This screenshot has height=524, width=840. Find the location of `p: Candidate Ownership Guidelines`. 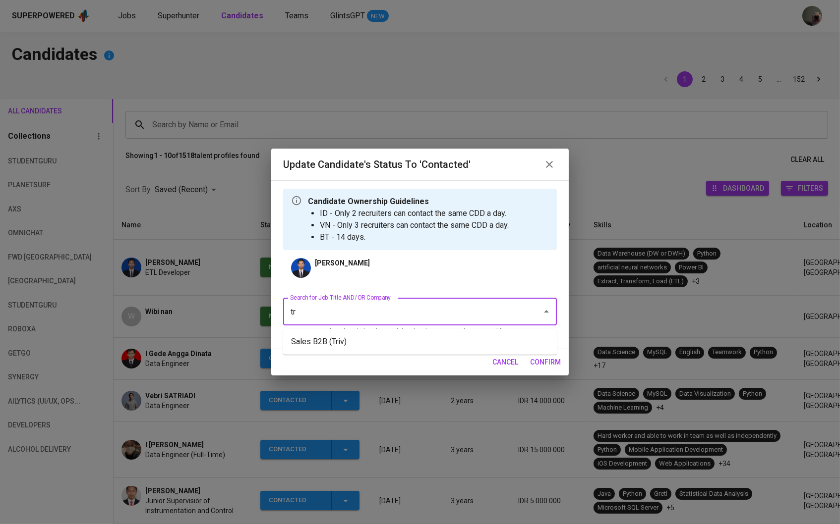

p: Candidate Ownership Guidelines is located at coordinates (408, 202).